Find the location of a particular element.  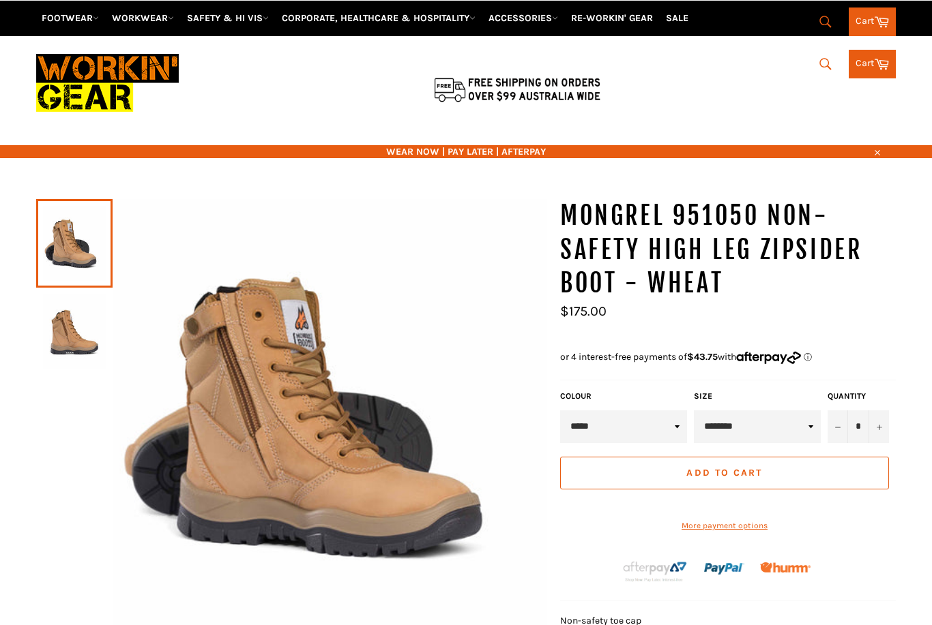

h1: MONGREL 951050 Non-Safety High Leg Zipsider Boot - Wheat is located at coordinates (728, 250).